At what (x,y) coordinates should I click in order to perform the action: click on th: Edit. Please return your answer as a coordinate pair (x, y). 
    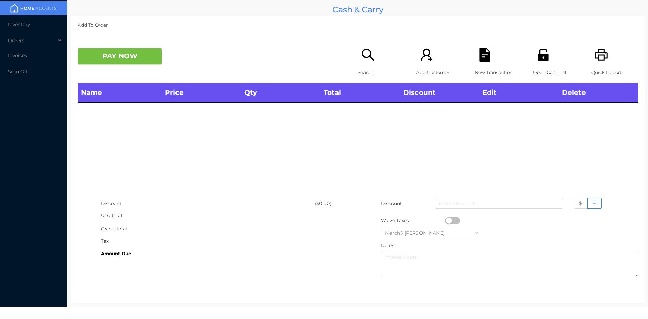
    Looking at the image, I should click on (519, 93).